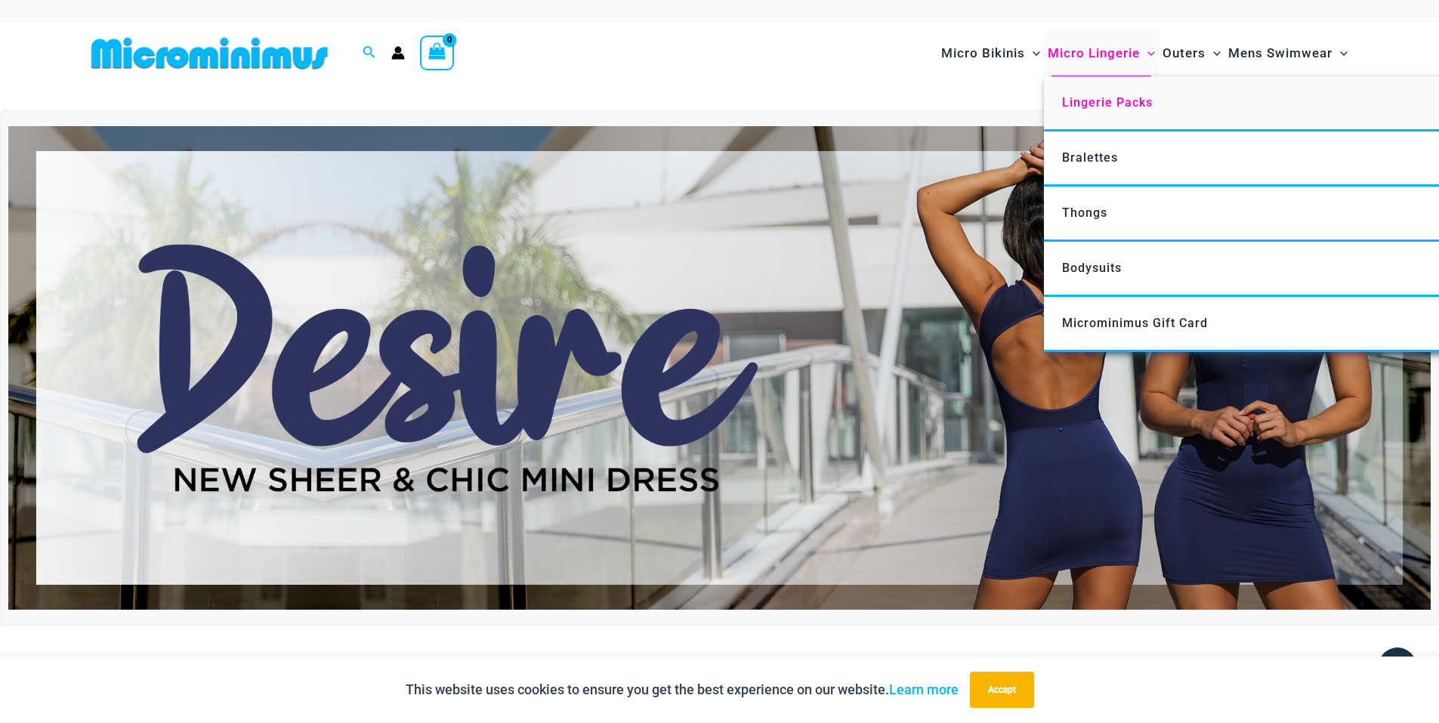  Describe the element at coordinates (1288, 53) in the screenshot. I see `a: Mens SwimwearMenu ToggleMenu Toggle` at that location.